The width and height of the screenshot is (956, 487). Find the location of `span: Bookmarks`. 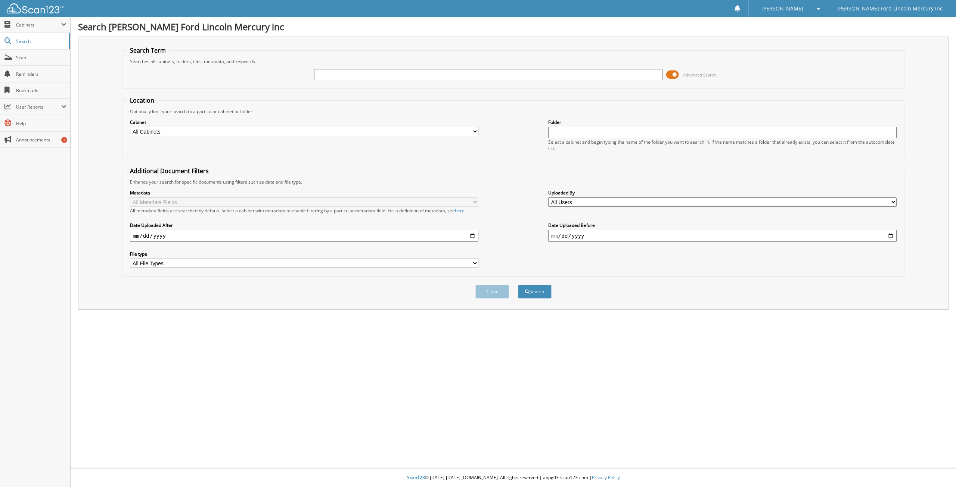

span: Bookmarks is located at coordinates (41, 90).